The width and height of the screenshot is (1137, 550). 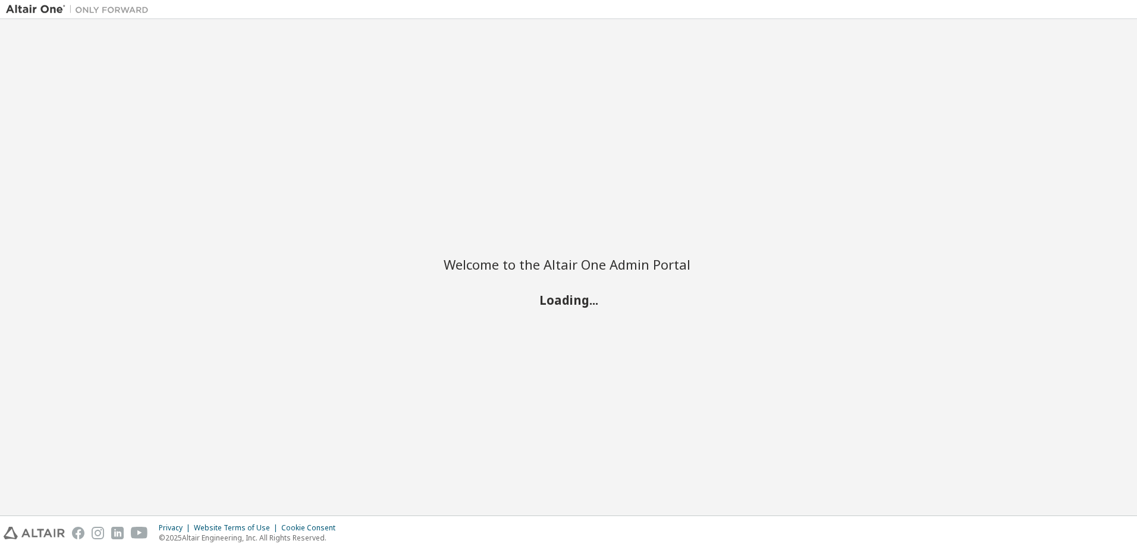 What do you see at coordinates (569, 300) in the screenshot?
I see `h2: Loading...` at bounding box center [569, 300].